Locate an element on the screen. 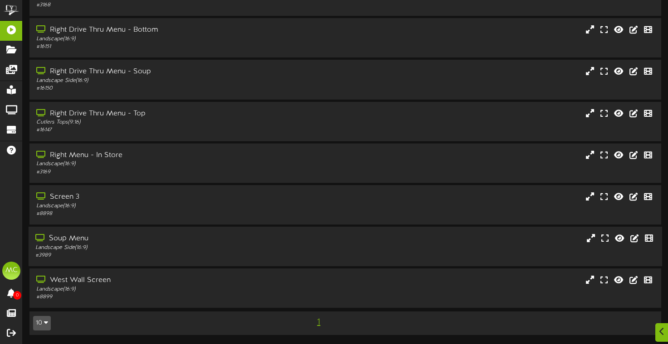 The image size is (668, 344). div: # 8898 is located at coordinates (161, 214).